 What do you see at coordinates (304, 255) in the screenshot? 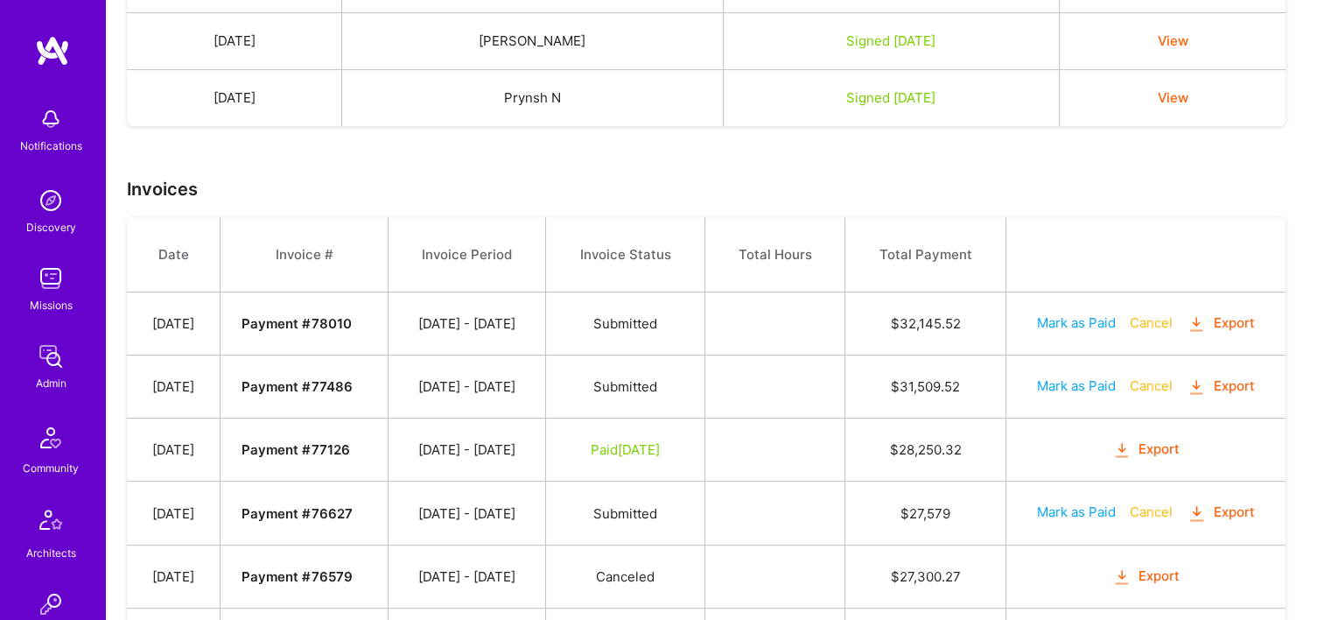
I see `th: Invoice #` at bounding box center [304, 255].